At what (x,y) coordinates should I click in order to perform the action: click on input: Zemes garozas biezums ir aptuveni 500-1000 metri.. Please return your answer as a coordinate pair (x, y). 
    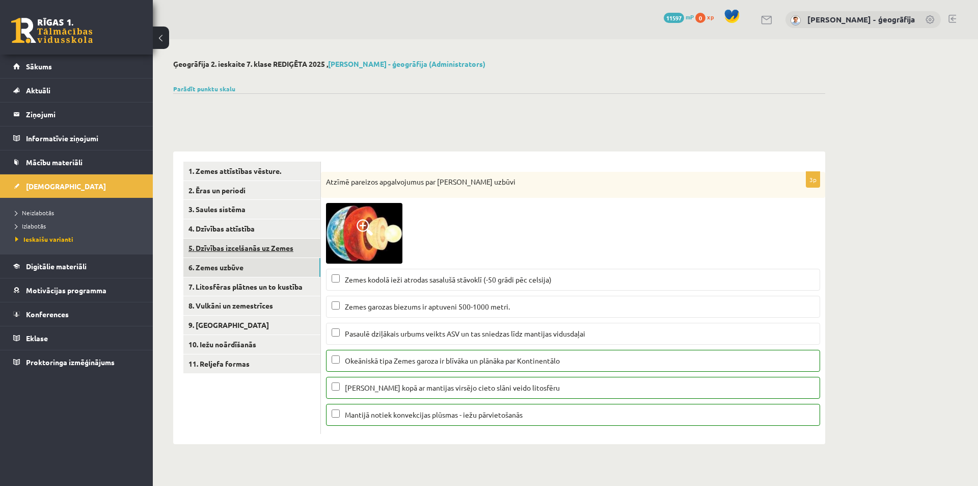
    Looking at the image, I should click on (336, 305).